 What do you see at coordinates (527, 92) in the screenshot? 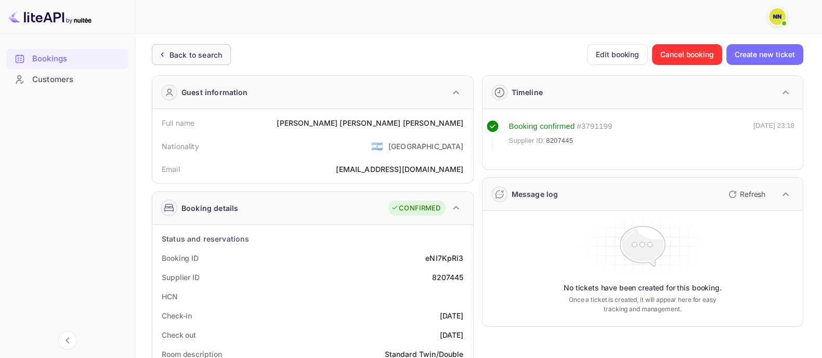
I see `div: Timeline` at bounding box center [527, 92].